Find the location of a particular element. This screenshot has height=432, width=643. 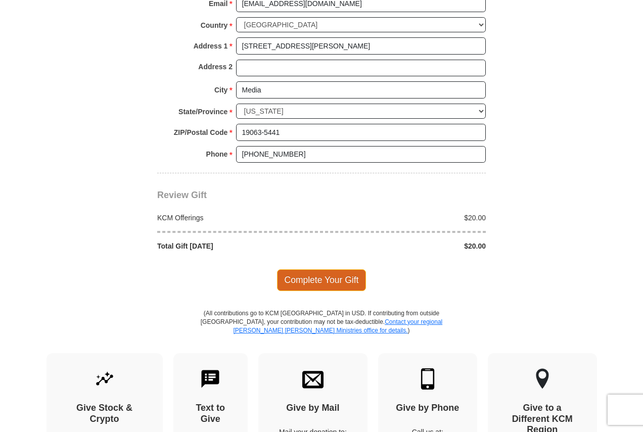

h4: Text to Give is located at coordinates (211, 414).